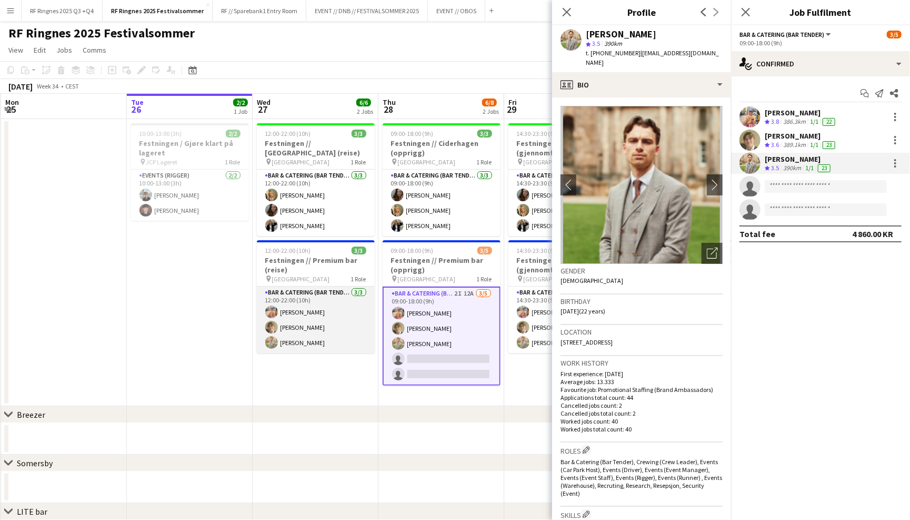 The height and width of the screenshot is (520, 910). Describe the element at coordinates (821, 12) in the screenshot. I see `h3: Job Fulfilment` at that location.